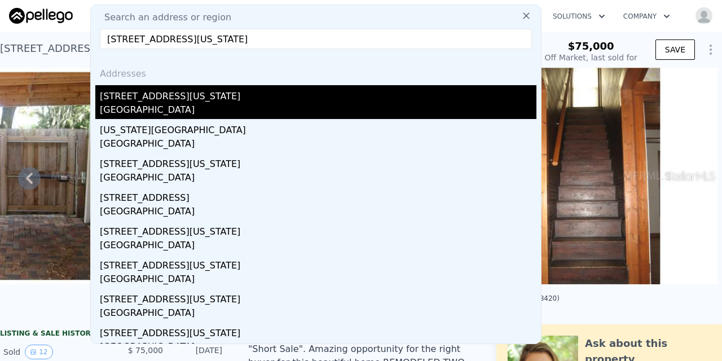  I want to click on div: Addresses, so click(316, 72).